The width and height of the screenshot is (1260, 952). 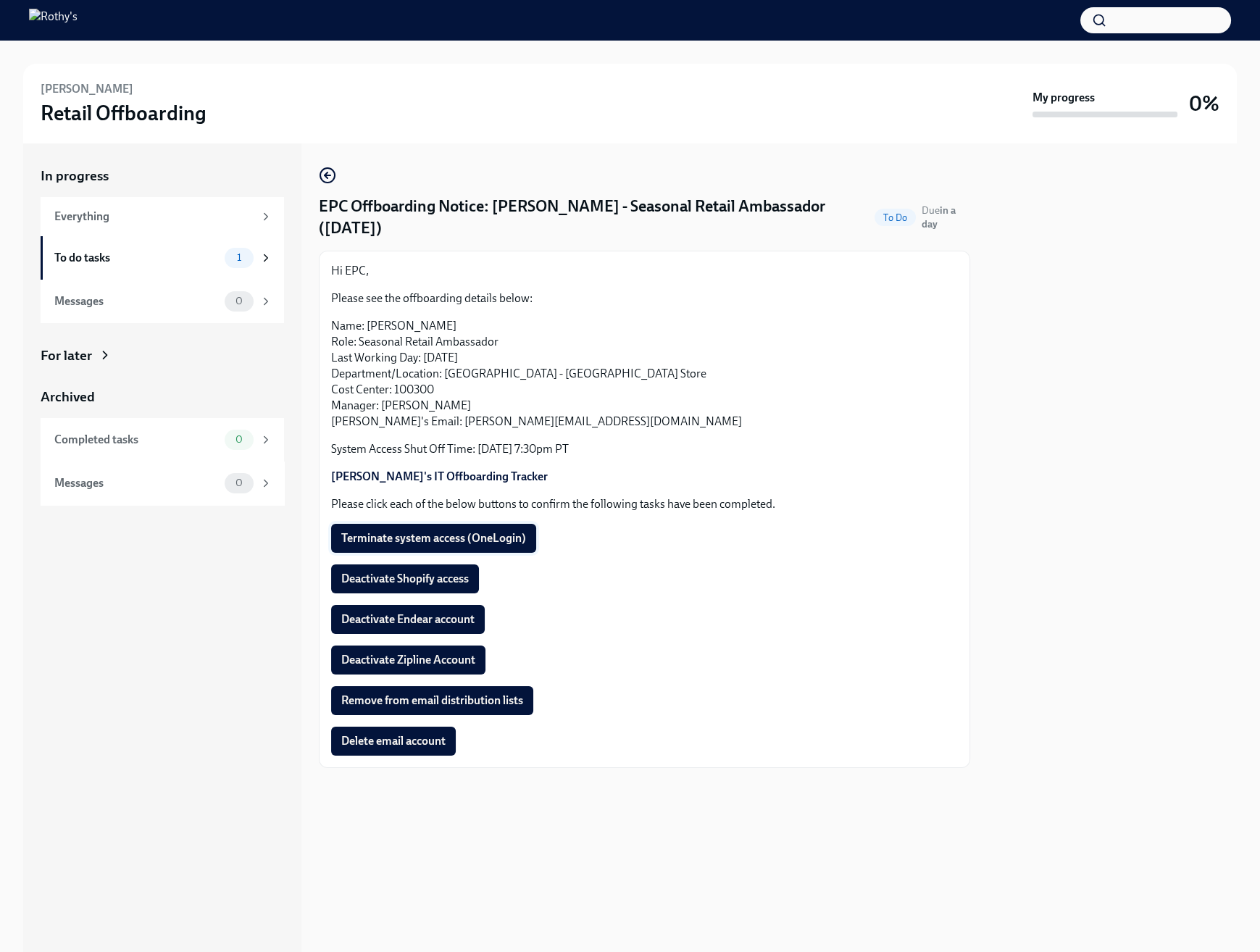 What do you see at coordinates (408, 660) in the screenshot?
I see `button: Deactivate Zipline Account` at bounding box center [408, 660].